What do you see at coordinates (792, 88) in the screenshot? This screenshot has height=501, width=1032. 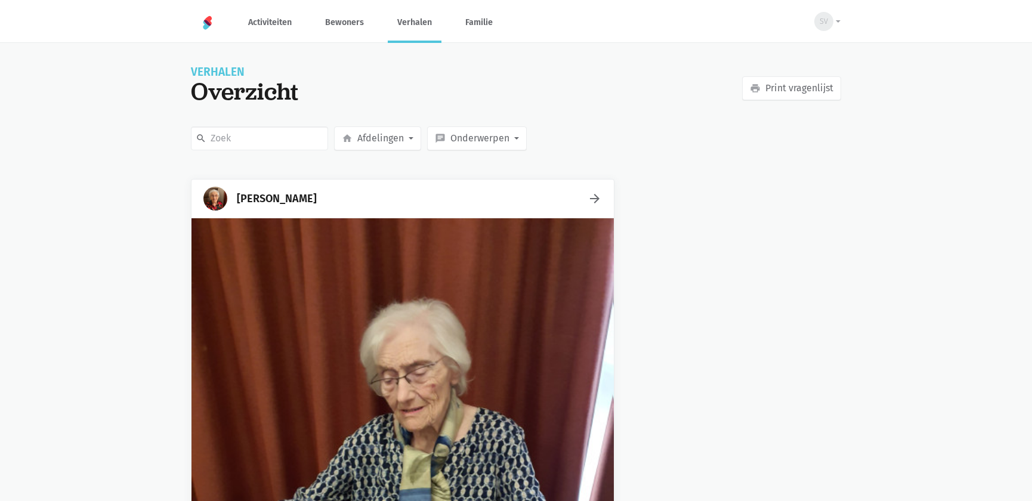 I see `a: Print vragenlijst` at bounding box center [792, 88].